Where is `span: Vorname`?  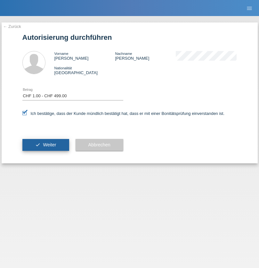
span: Vorname is located at coordinates (62, 54).